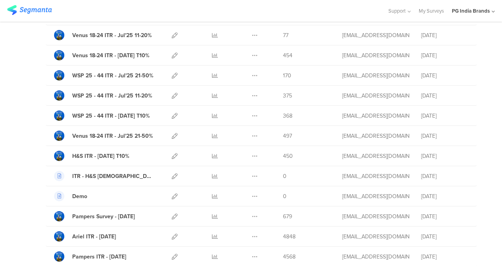 Image resolution: width=502 pixels, height=266 pixels. I want to click on div: Venus 18-24 ITR - Jul'25 T10%, so click(111, 55).